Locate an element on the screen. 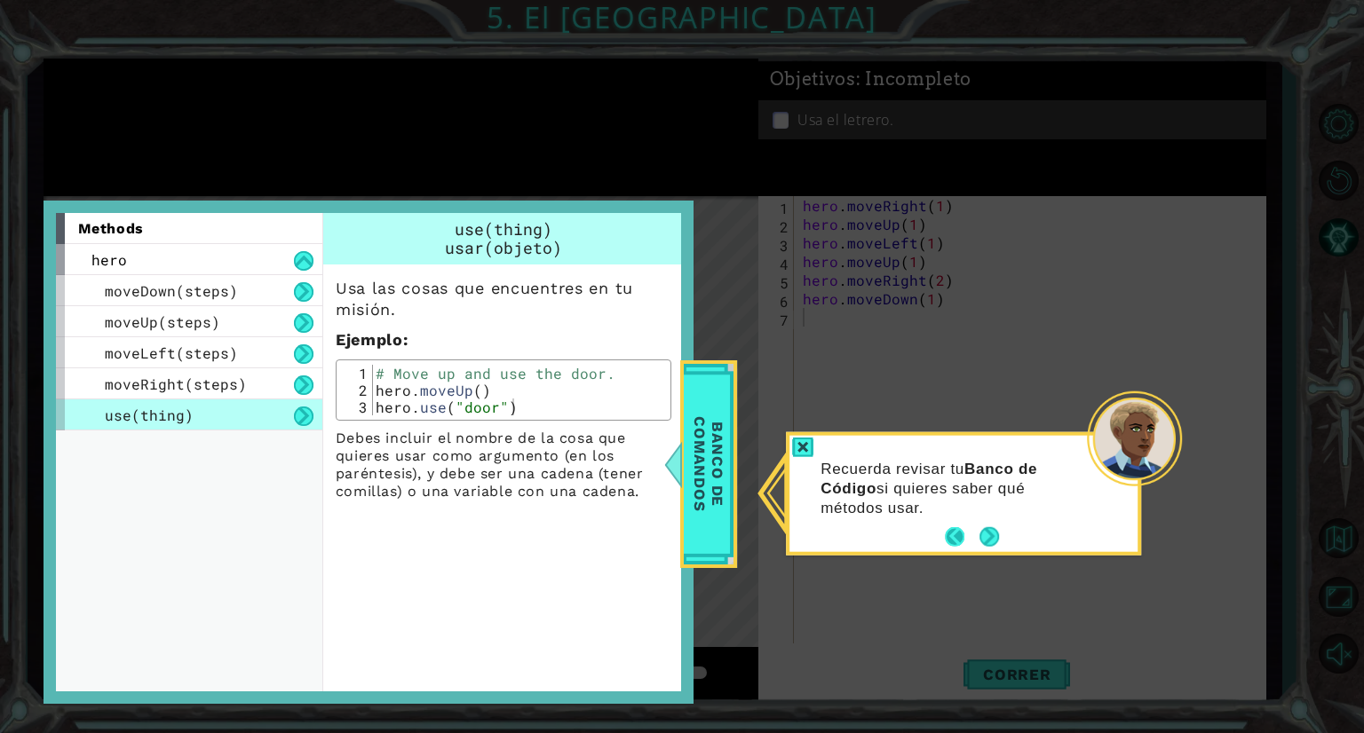  span: usar(objeto) is located at coordinates (503, 248).